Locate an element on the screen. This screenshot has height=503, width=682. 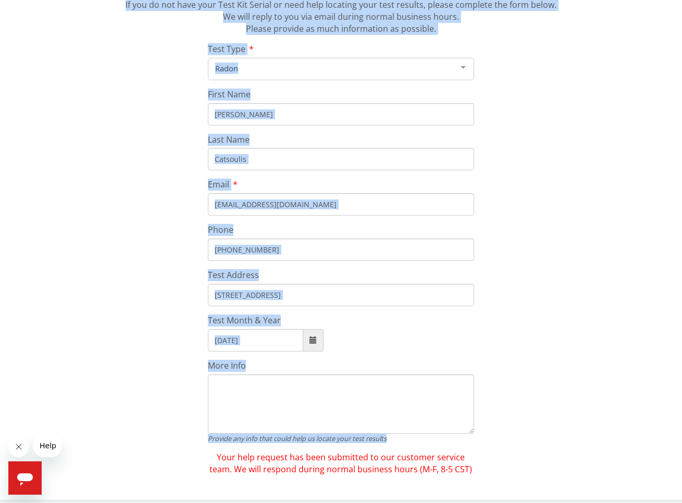
span: Help is located at coordinates (15, 11).